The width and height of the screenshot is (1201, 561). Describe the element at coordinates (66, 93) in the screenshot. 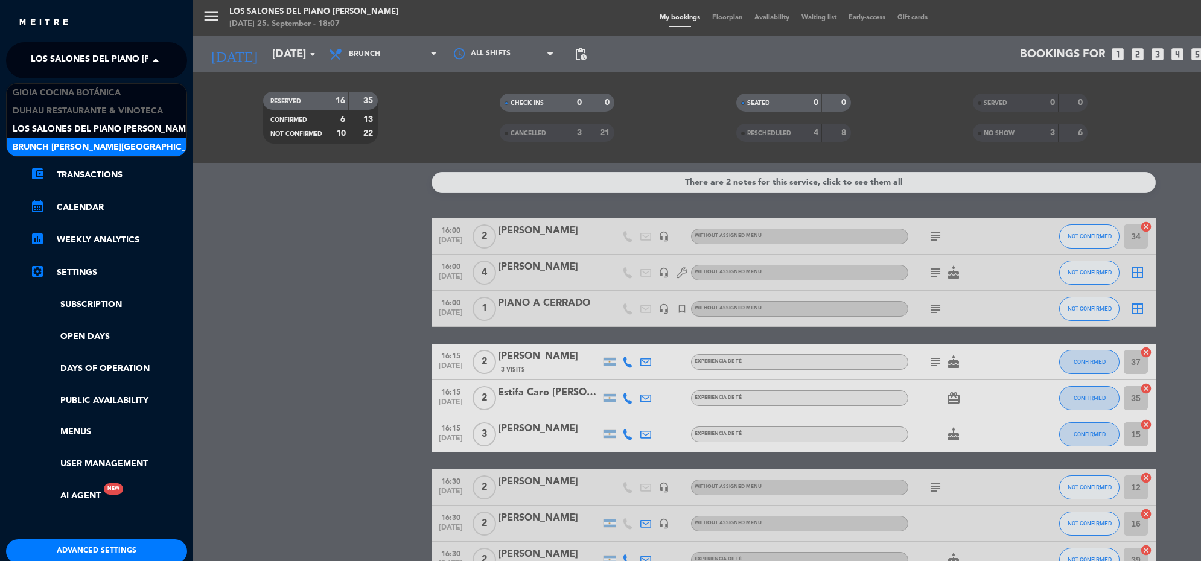

I see `span: Gioia Cocina Botánica` at that location.